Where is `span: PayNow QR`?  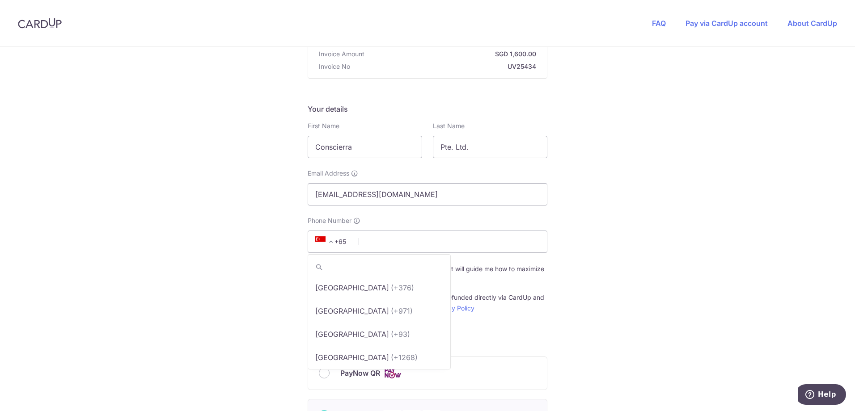 span: PayNow QR is located at coordinates (360, 373).